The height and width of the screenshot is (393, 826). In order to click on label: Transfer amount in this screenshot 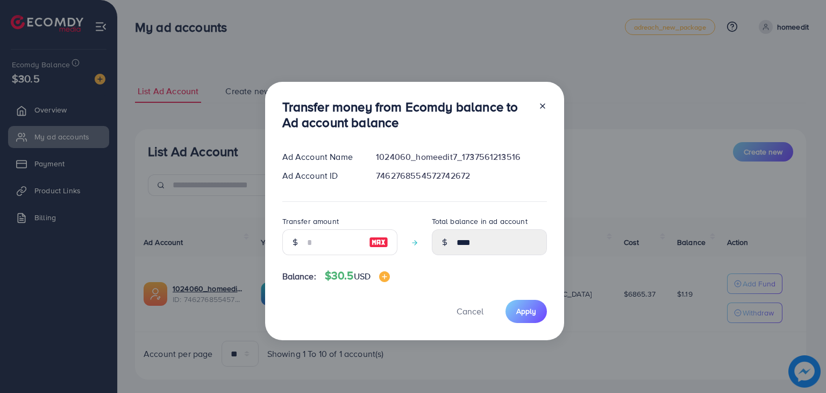, I will do `click(310, 221)`.